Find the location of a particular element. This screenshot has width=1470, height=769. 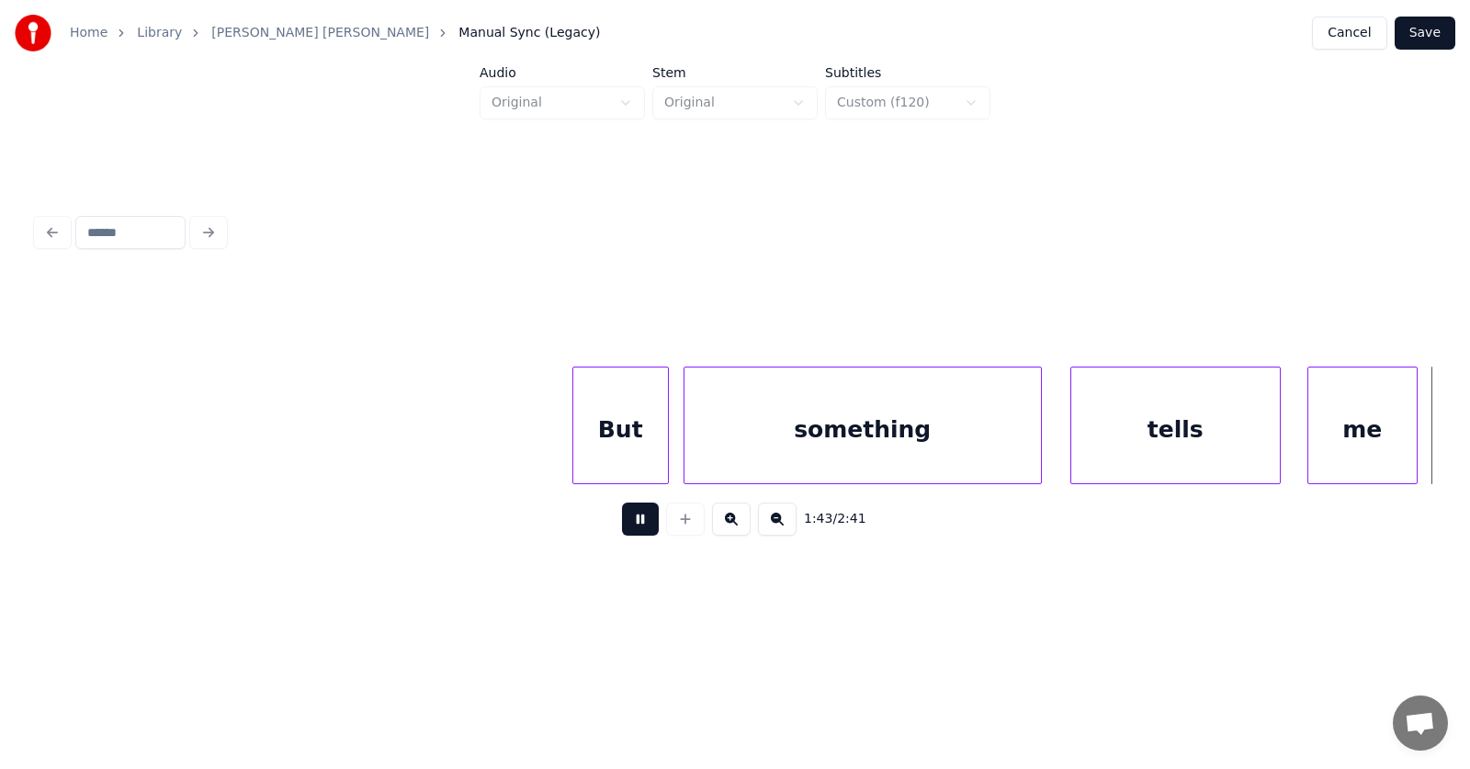

span: Manual Sync (Legacy) is located at coordinates (529, 33).